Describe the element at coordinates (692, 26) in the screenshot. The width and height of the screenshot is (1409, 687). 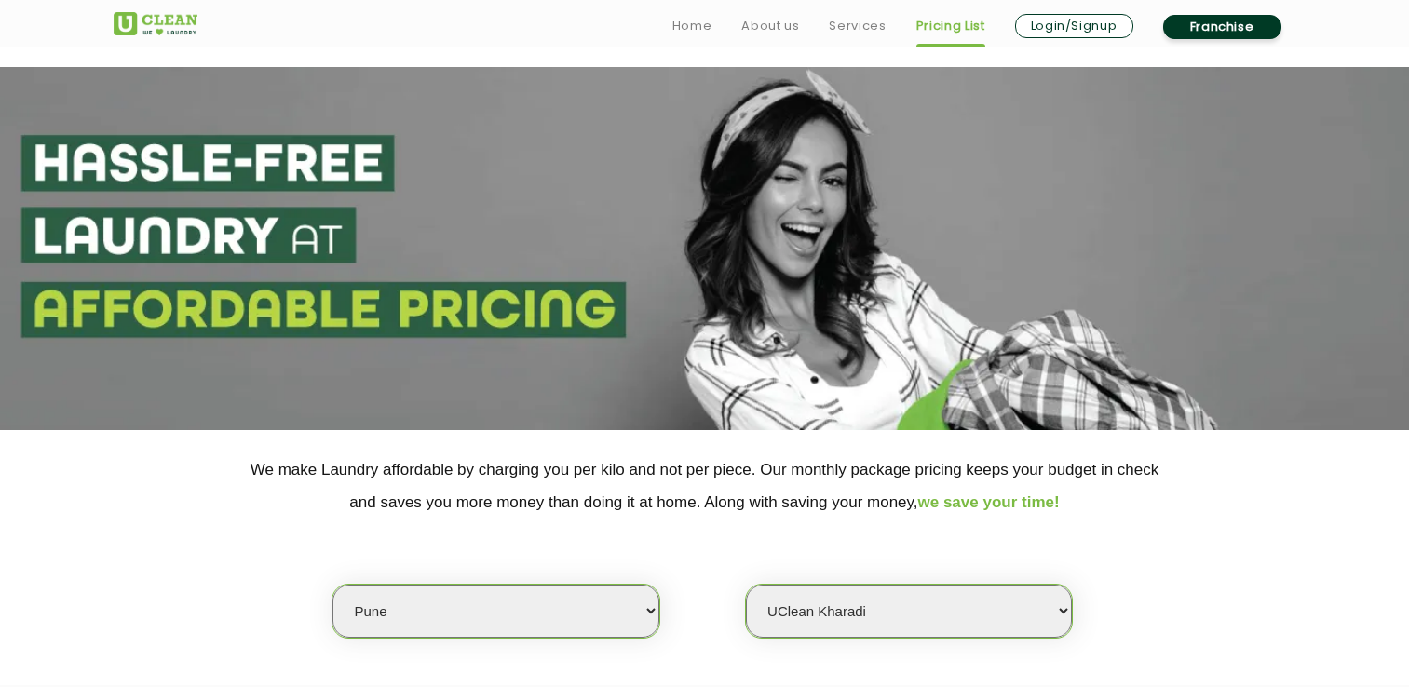
I see `a: Home` at that location.